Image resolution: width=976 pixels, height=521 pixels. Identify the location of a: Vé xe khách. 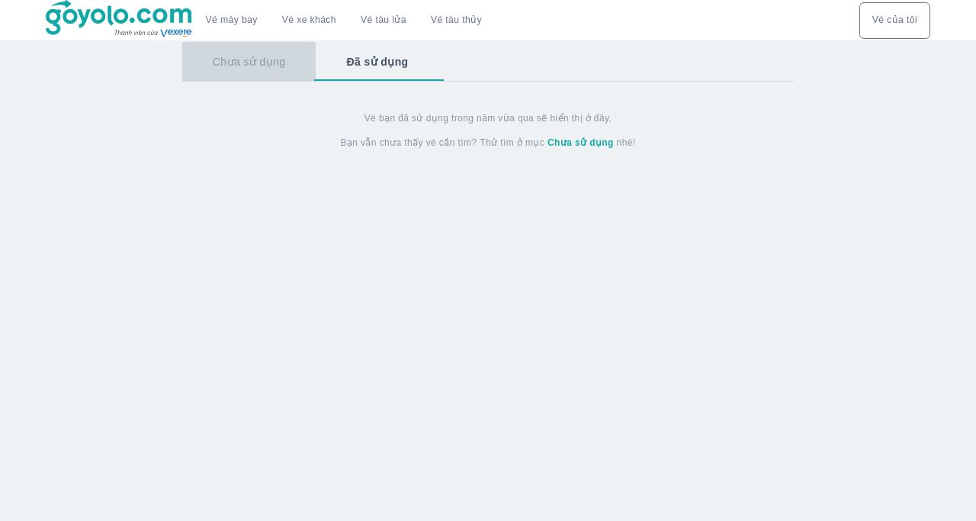
(309, 20).